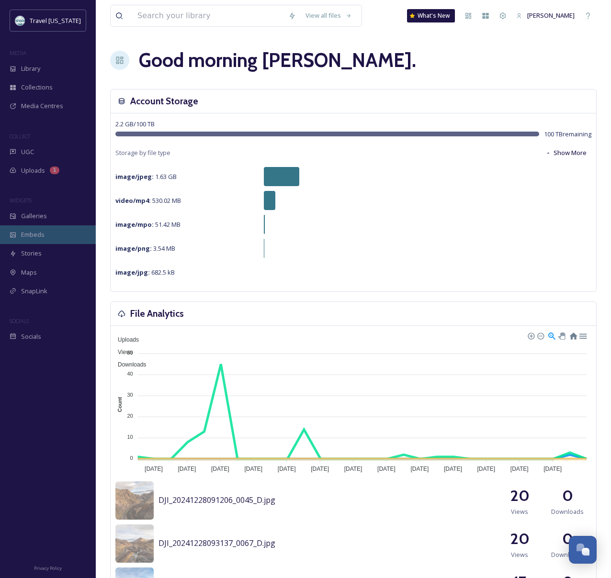 The height and width of the screenshot is (578, 611). Describe the element at coordinates (573, 335) in the screenshot. I see `div: Reset Zoom` at that location.